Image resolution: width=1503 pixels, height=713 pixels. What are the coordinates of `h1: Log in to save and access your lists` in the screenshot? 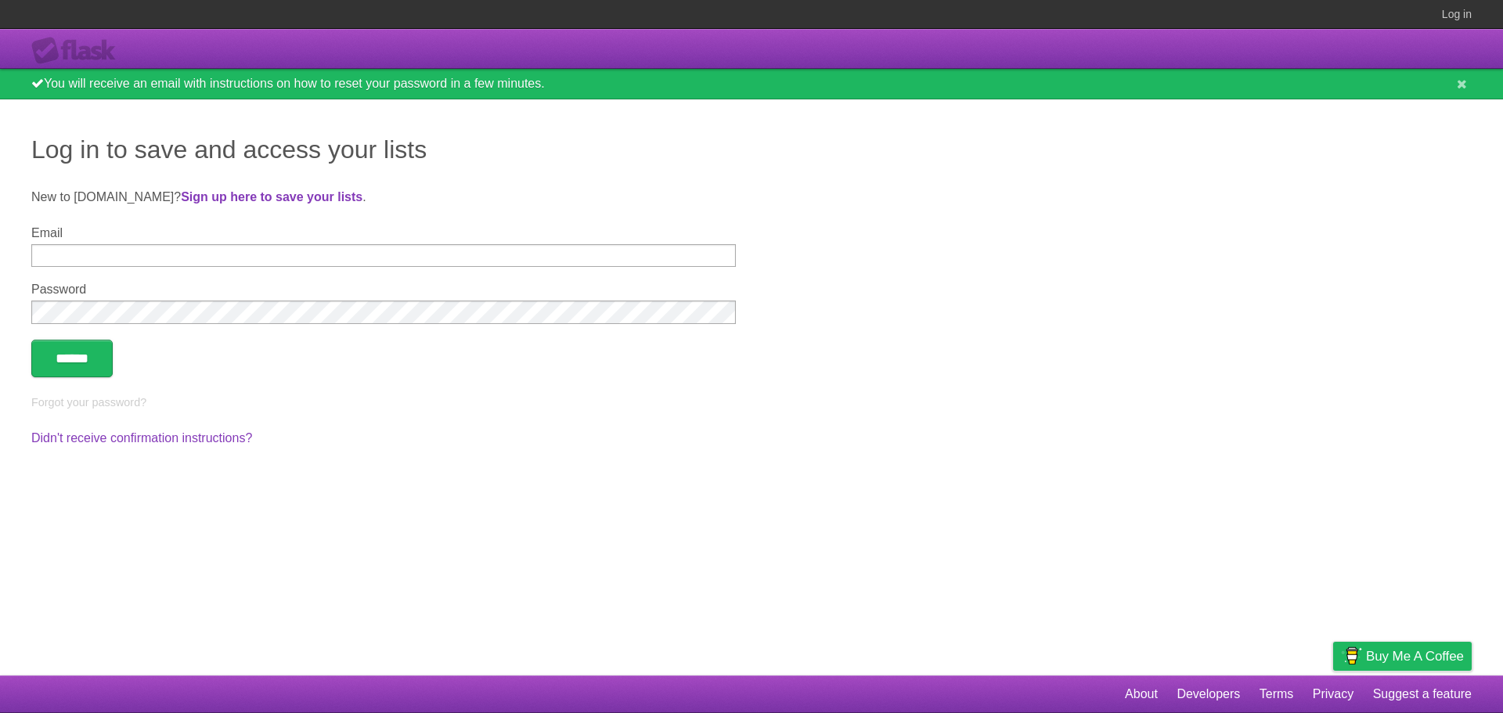 It's located at (752, 150).